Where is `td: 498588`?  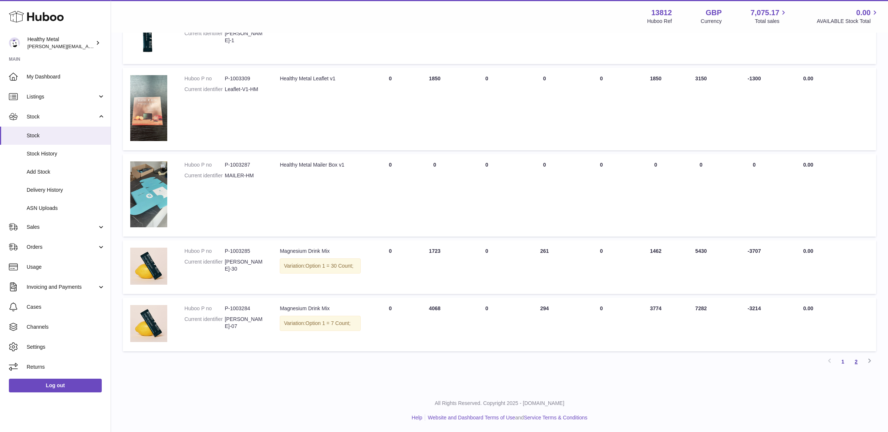 td: 498588 is located at coordinates (435, 38).